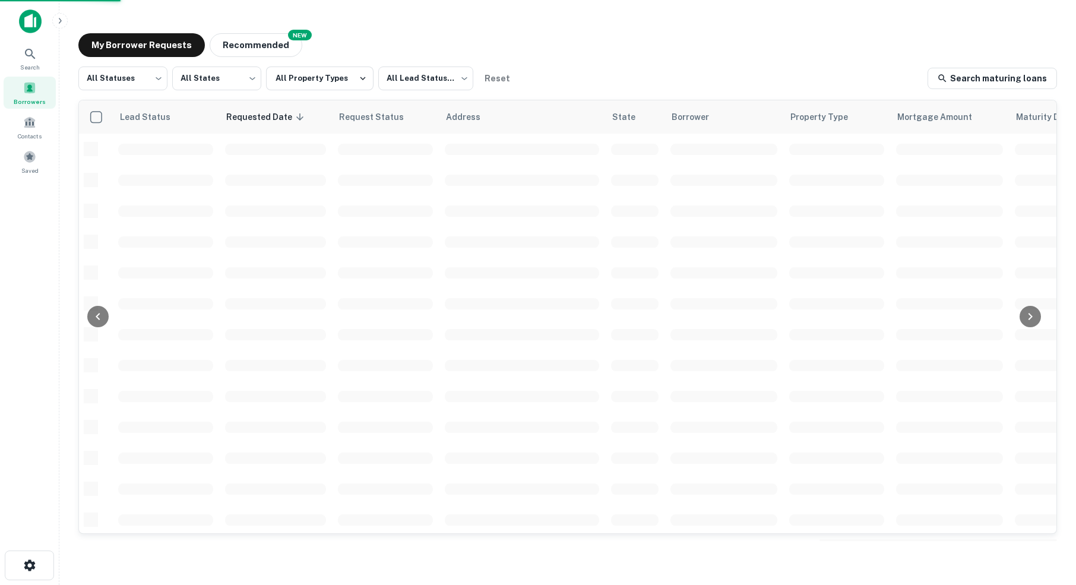  Describe the element at coordinates (276, 117) in the screenshot. I see `th: Requested Date` at that location.